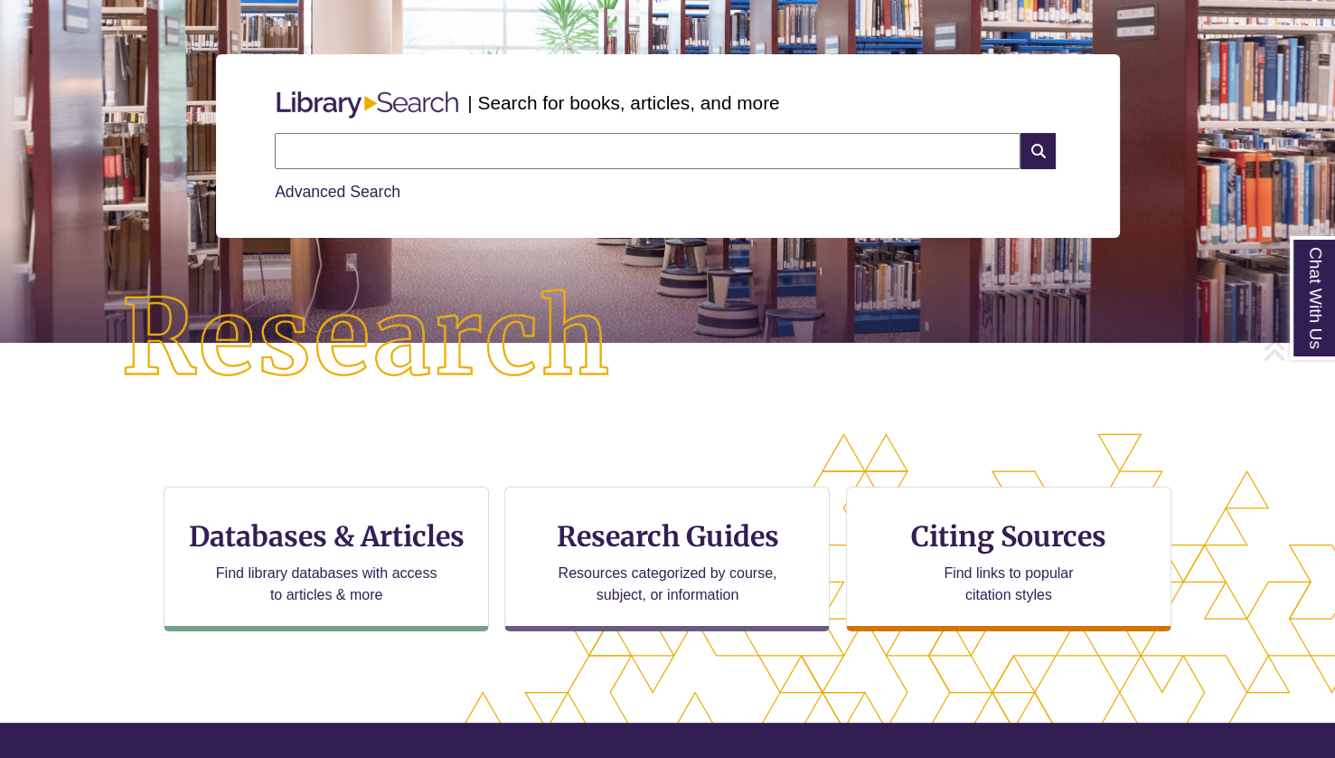  I want to click on a: Citing Sources Find links to popular citation styles, so click(1009, 559).